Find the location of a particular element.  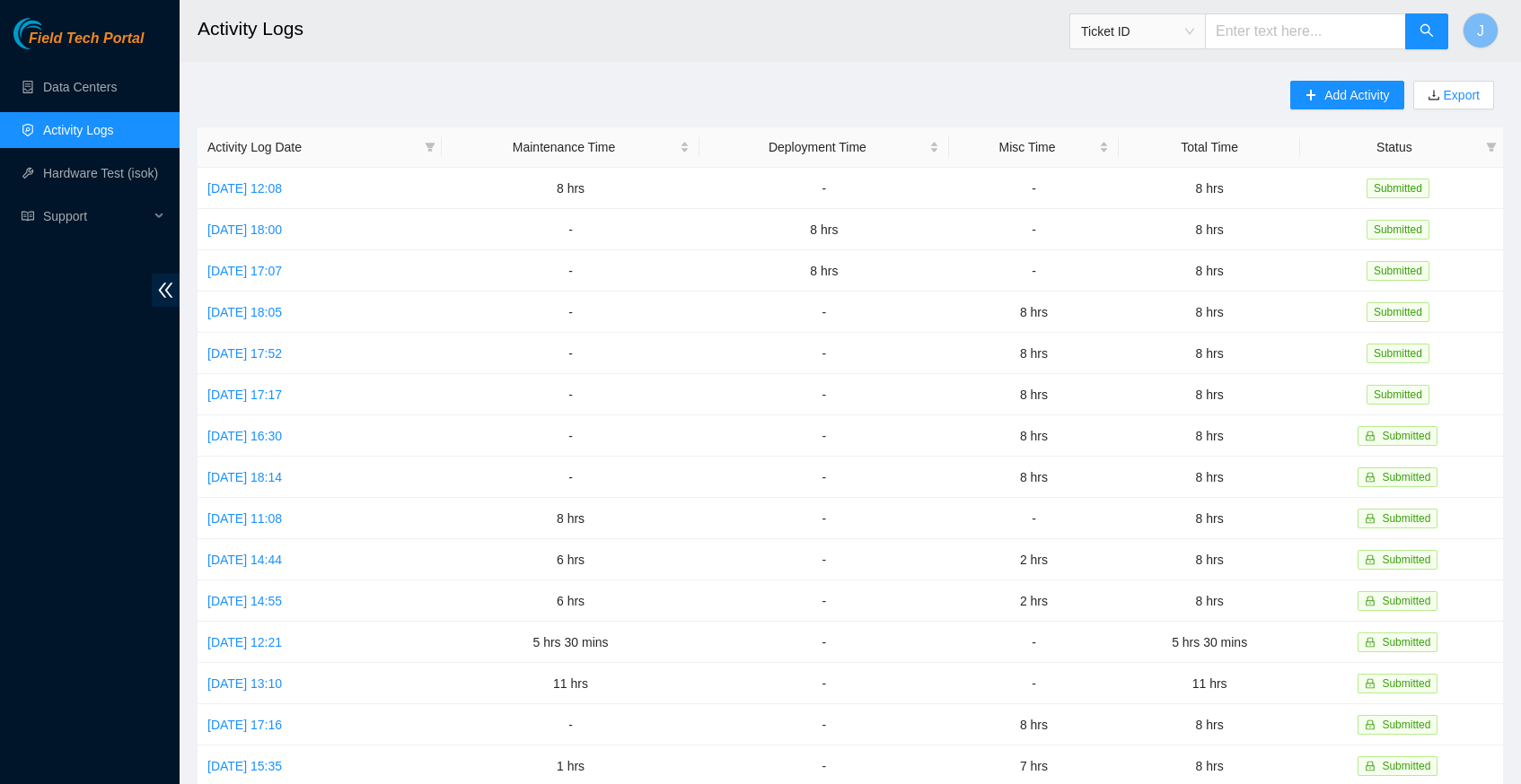

span: Support is located at coordinates (96, 216).